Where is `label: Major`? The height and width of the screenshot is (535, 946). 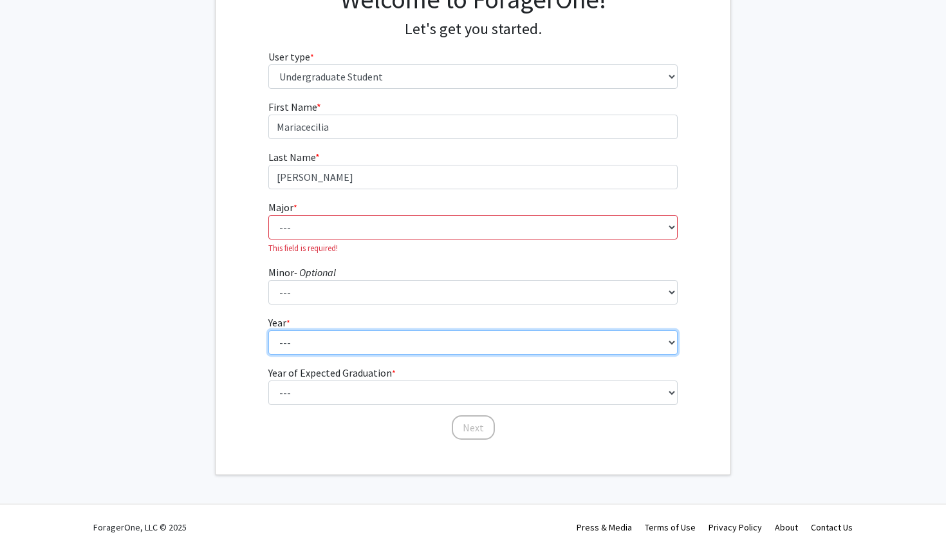
label: Major is located at coordinates (283, 207).